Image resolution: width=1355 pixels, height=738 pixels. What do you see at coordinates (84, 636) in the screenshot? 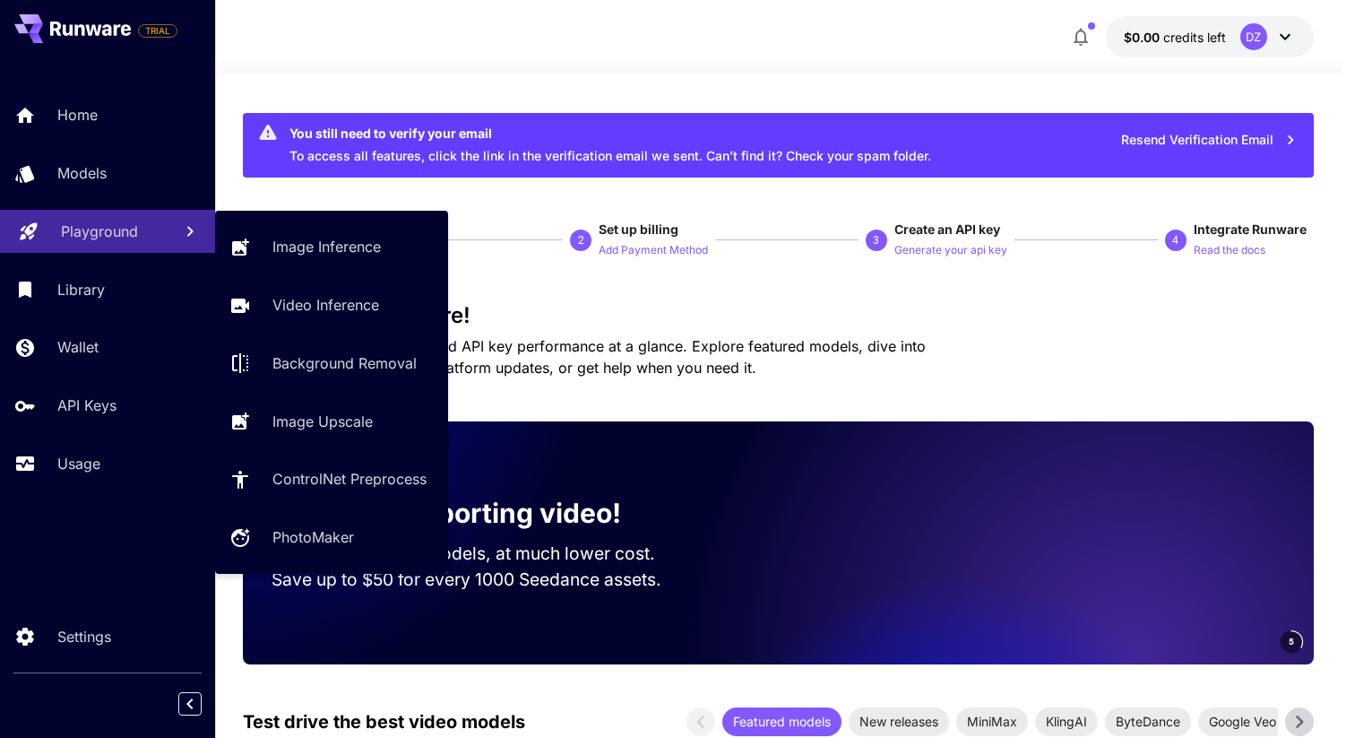
I see `p: Settings` at bounding box center [84, 636].